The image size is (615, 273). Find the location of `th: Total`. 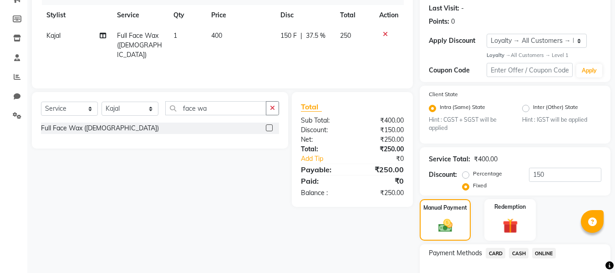

th: Total is located at coordinates (354, 15).